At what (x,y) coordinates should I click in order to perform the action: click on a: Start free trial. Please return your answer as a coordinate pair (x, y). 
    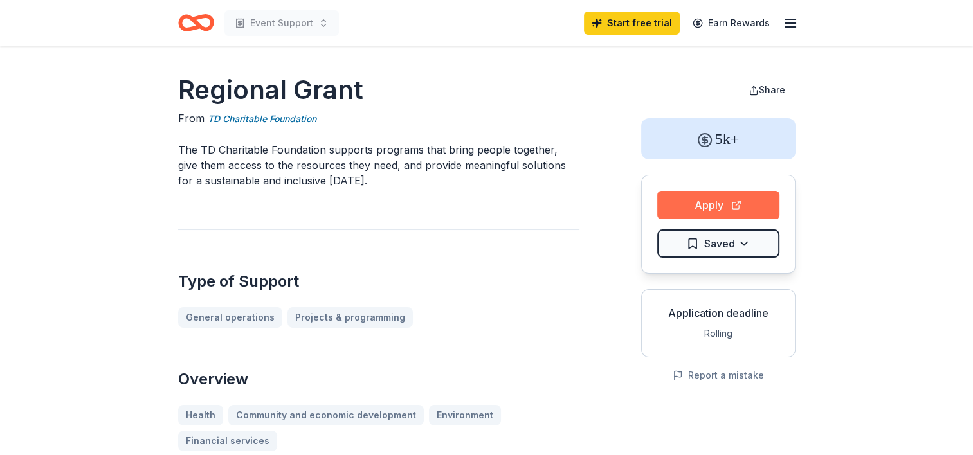
    Looking at the image, I should click on (631, 23).